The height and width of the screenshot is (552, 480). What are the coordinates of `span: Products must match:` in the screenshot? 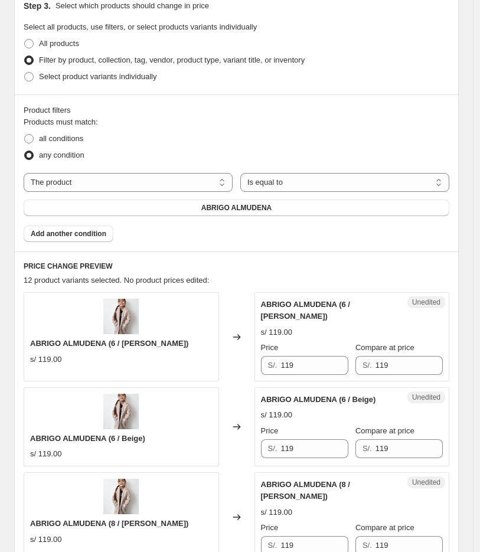 It's located at (61, 122).